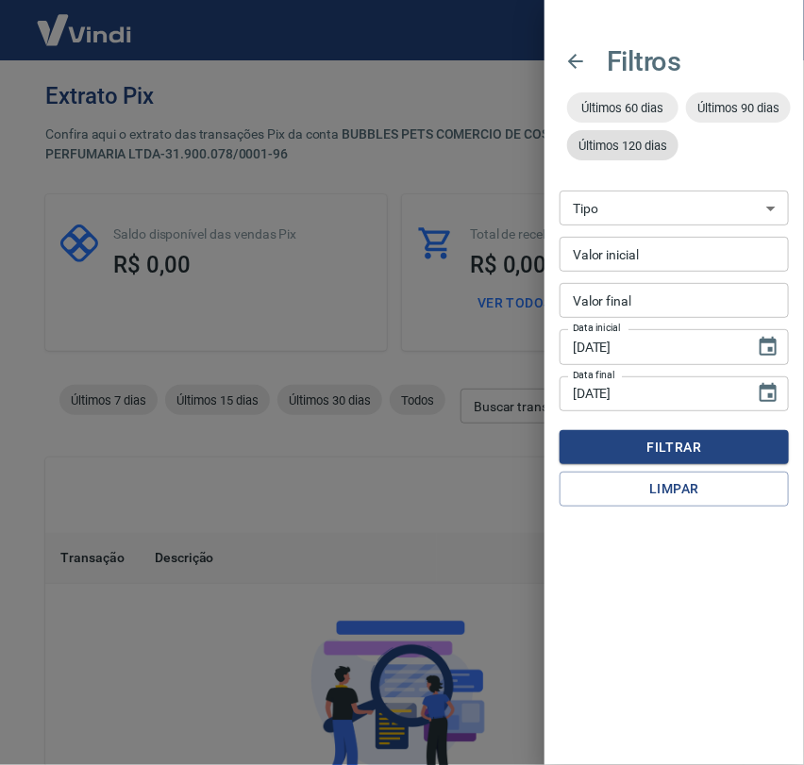  Describe the element at coordinates (644, 61) in the screenshot. I see `h2: Filtros` at that location.